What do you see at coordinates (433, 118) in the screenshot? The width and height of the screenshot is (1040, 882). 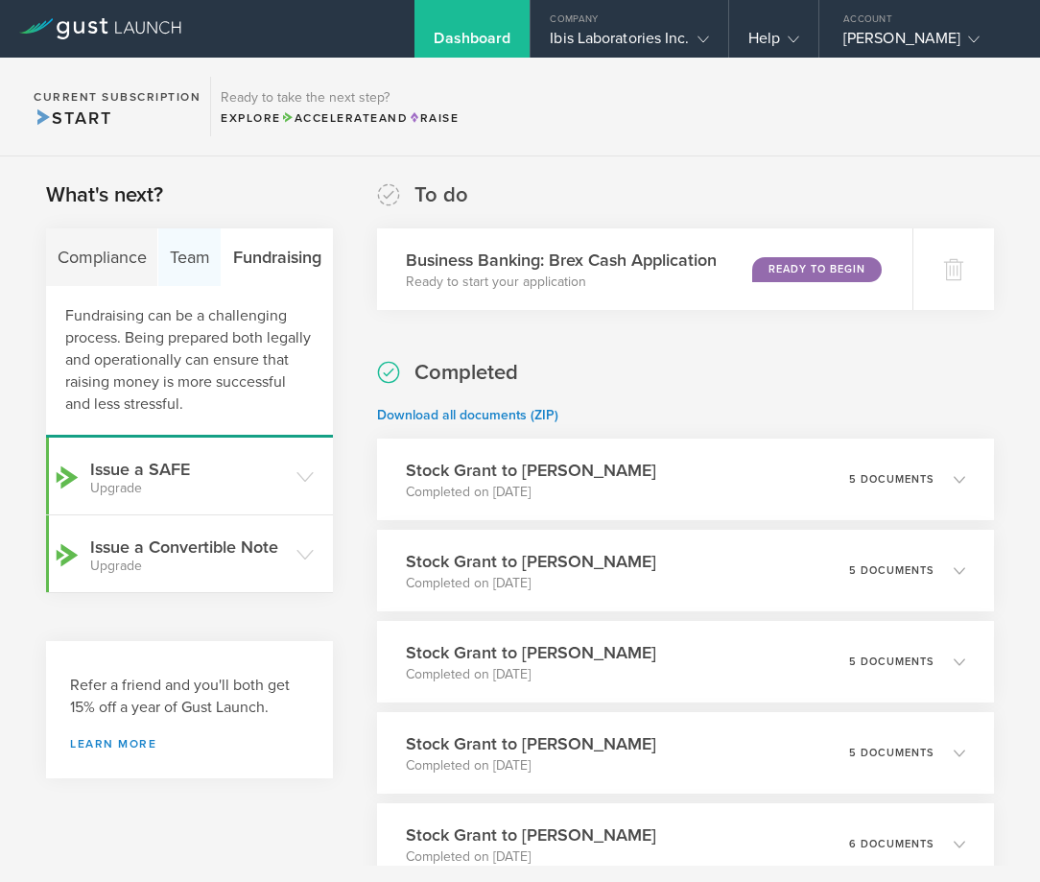 I see `span: Raise` at bounding box center [433, 118].